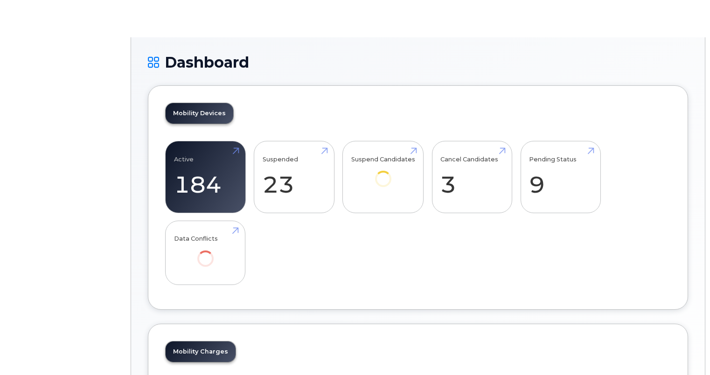 The width and height of the screenshot is (710, 375). What do you see at coordinates (201, 352) in the screenshot?
I see `a: Mobility Charges` at bounding box center [201, 352].